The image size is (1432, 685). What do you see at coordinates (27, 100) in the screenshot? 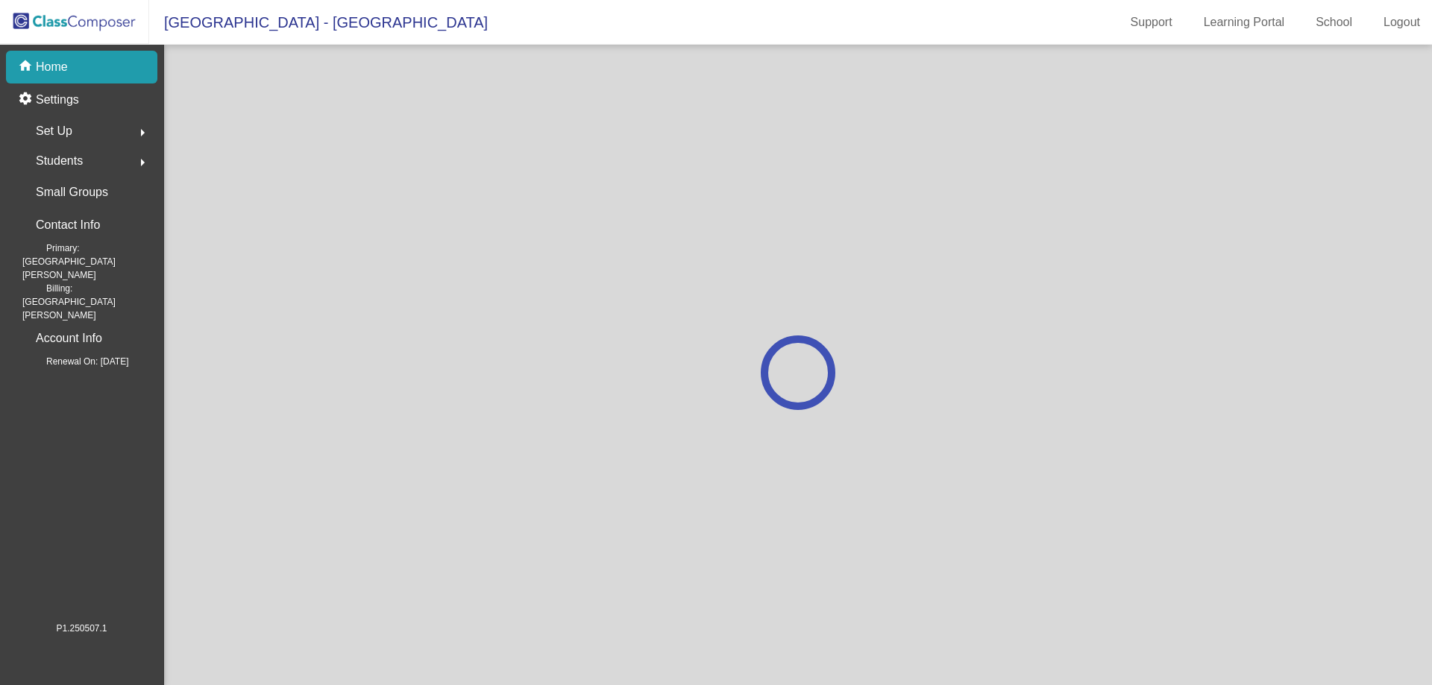
I see `mat-icon: settings` at bounding box center [27, 100].